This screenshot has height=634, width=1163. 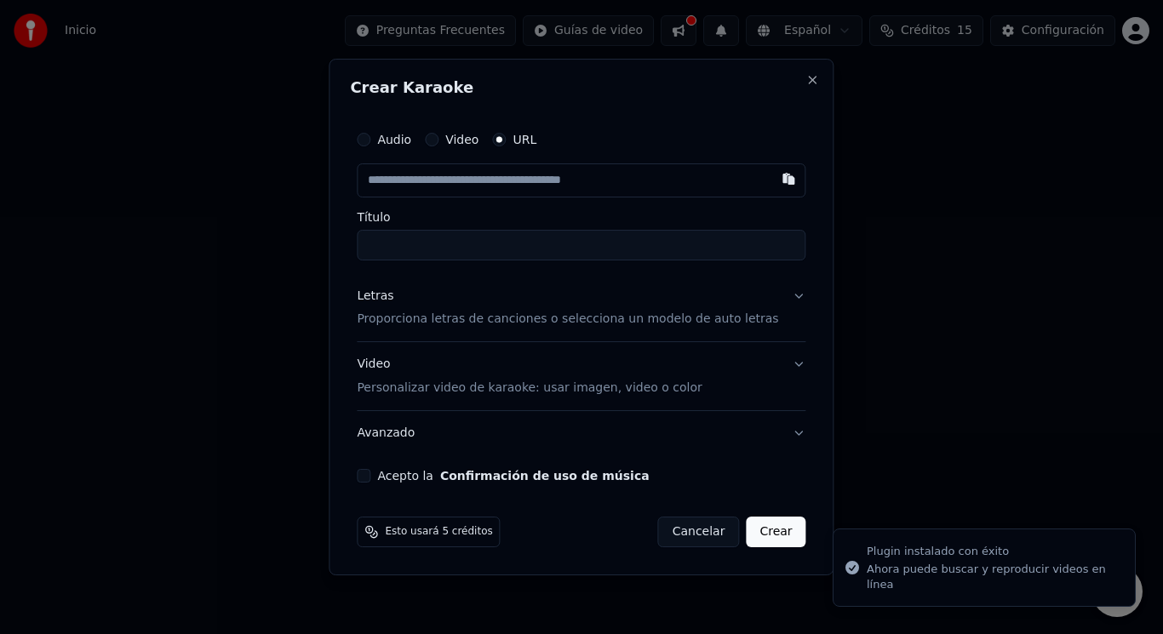 I want to click on button: Avanzado, so click(x=580, y=433).